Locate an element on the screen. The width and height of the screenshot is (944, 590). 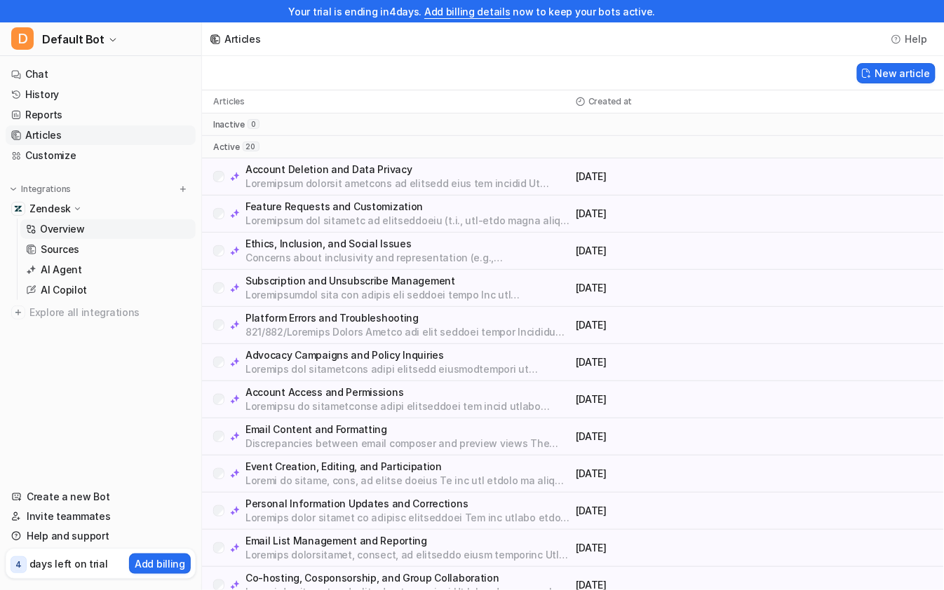
p: Discrepancies between email composer and preview views The most accurate display of what the emai... is located at coordinates (407, 444).